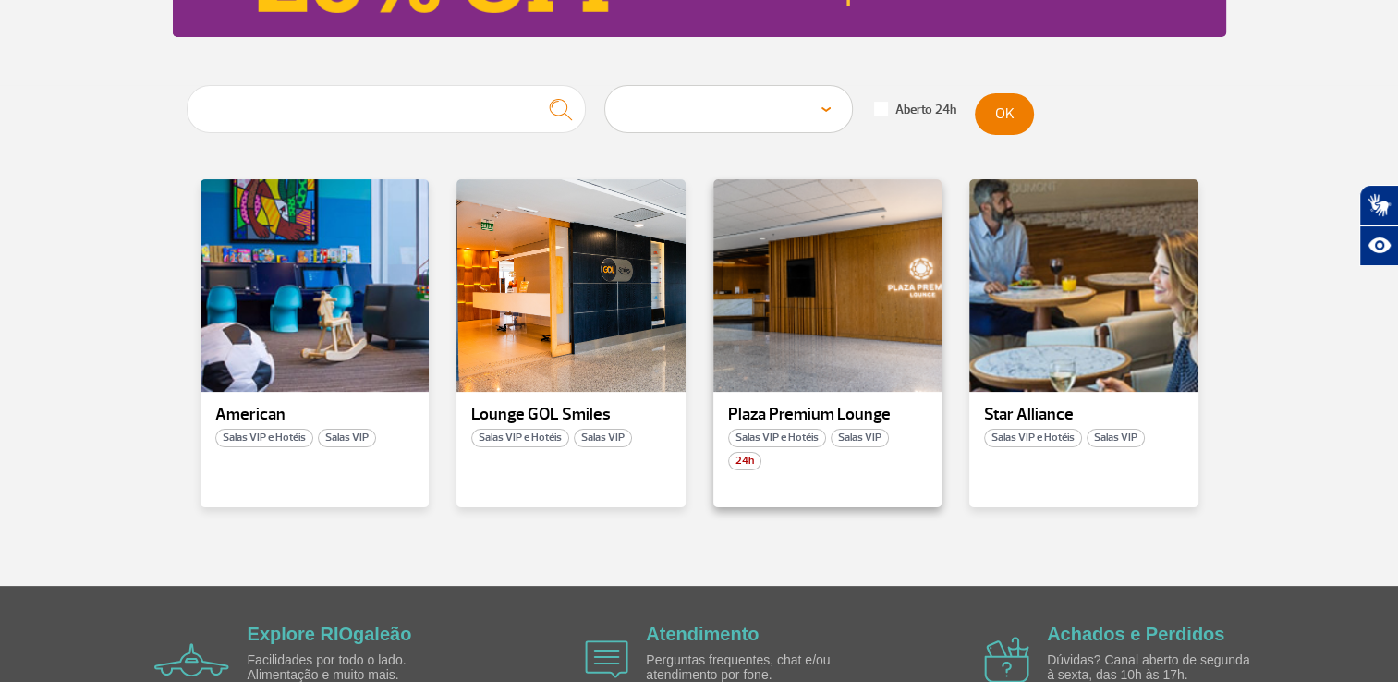  What do you see at coordinates (1379, 226) in the screenshot?
I see `div: Plugin de acessibilidade da Hand Talk.` at bounding box center [1379, 226].